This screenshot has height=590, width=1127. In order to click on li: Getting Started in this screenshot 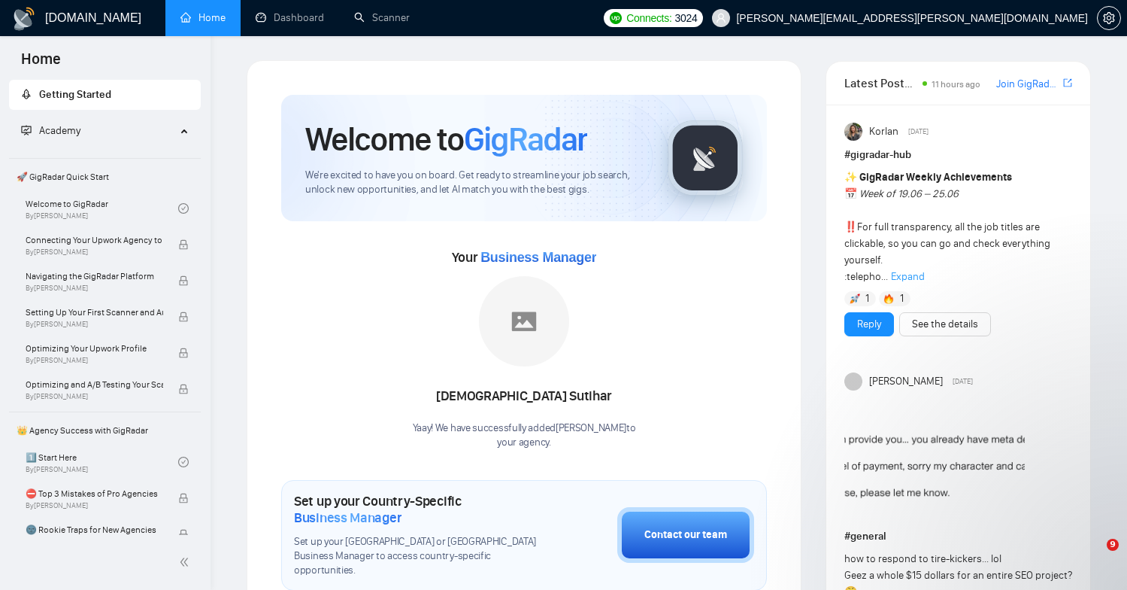, I will do `click(105, 95)`.